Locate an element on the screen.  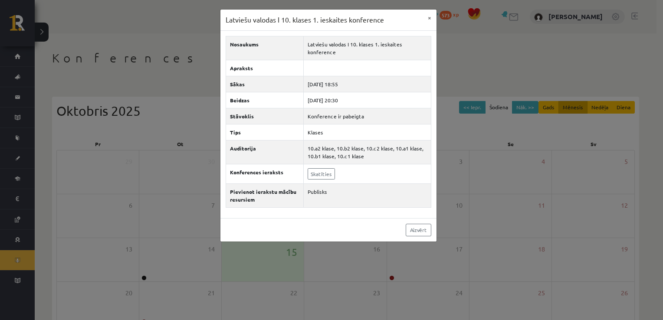
th: Nosaukums is located at coordinates (264, 48).